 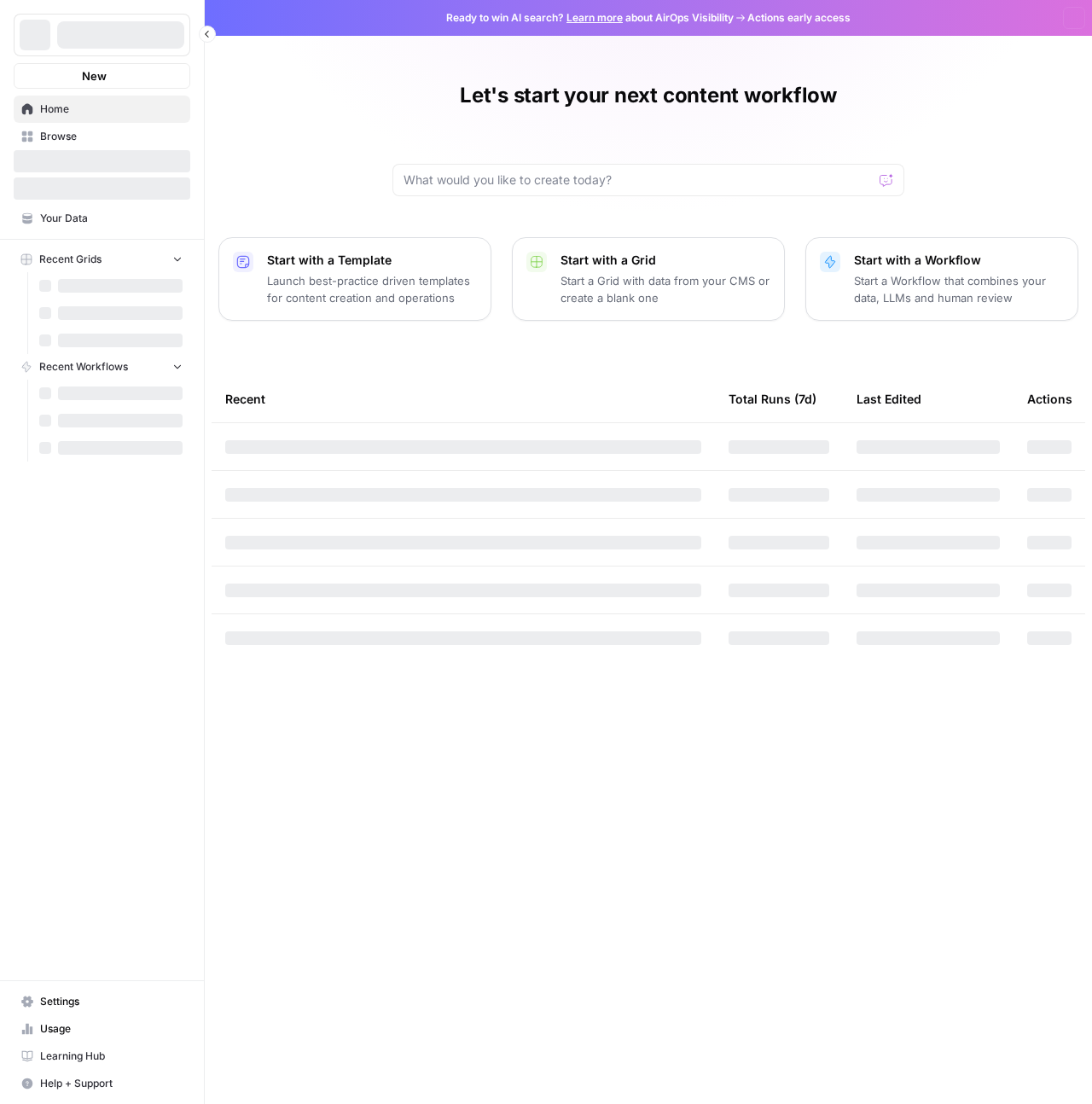 I want to click on button: Recent Grids, so click(x=102, y=260).